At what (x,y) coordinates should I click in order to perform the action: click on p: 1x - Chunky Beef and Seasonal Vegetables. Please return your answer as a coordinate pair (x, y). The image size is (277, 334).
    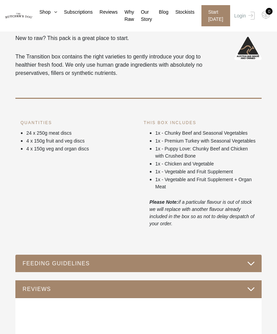
    Looking at the image, I should click on (206, 133).